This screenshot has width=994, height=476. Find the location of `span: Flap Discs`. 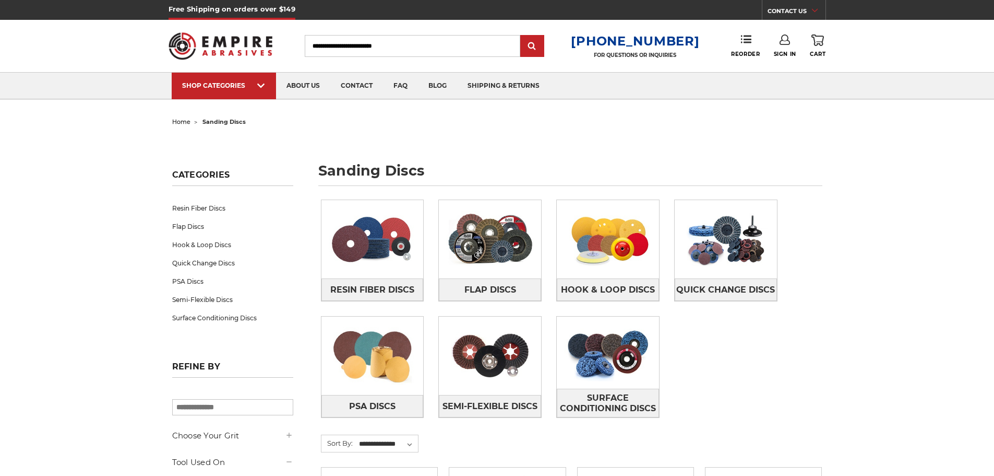

span: Flap Discs is located at coordinates (490, 290).